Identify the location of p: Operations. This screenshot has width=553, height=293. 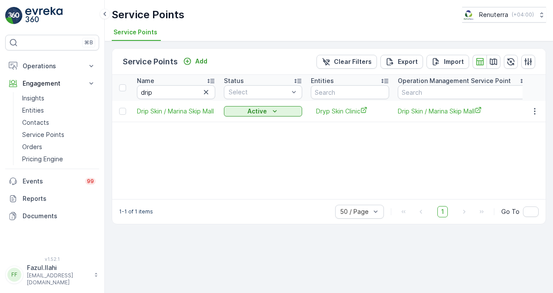
(52, 66).